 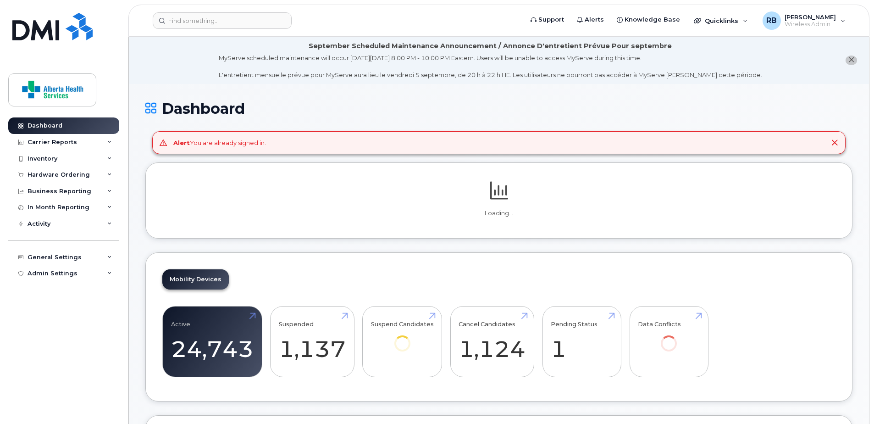 I want to click on a: Mobility Devices, so click(x=195, y=279).